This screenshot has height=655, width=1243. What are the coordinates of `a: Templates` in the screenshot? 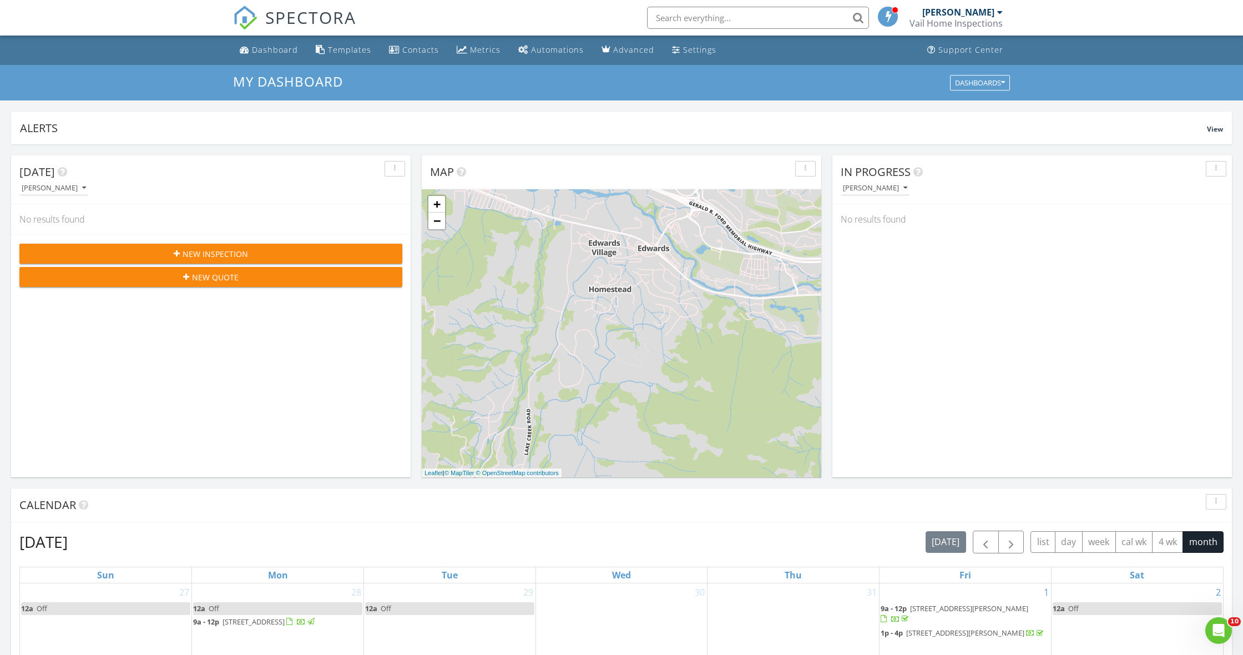 It's located at (344, 50).